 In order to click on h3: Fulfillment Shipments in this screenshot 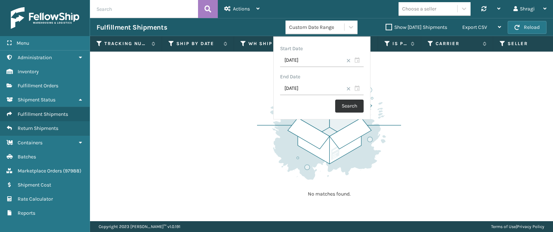, I will do `click(132, 27)`.